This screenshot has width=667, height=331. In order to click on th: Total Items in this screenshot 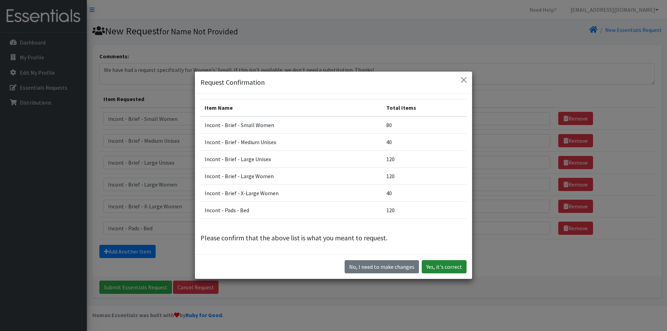, I will do `click(424, 108)`.